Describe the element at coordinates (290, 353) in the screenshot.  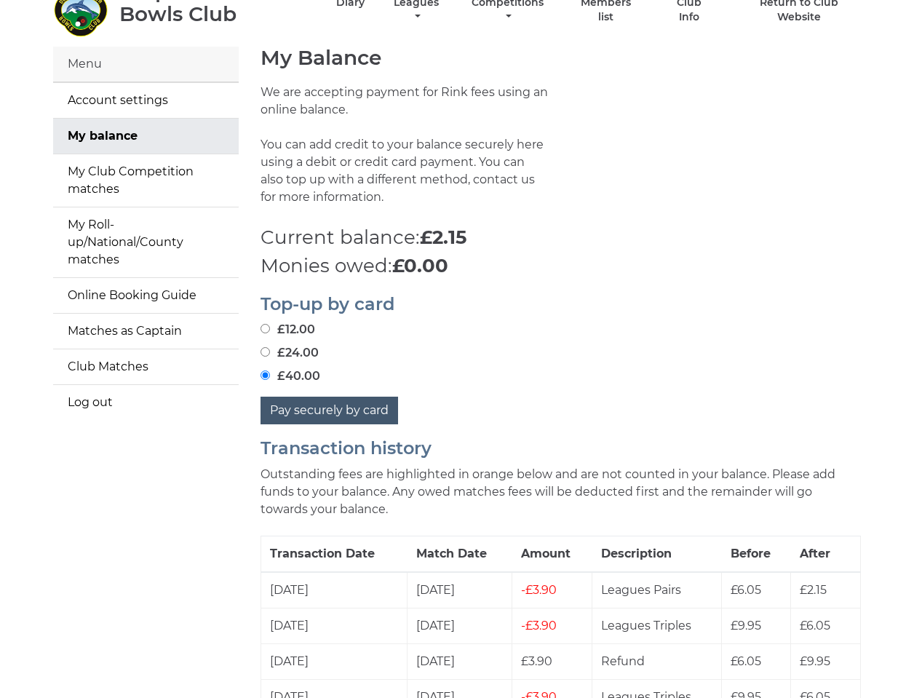
I see `label: £24.00` at that location.